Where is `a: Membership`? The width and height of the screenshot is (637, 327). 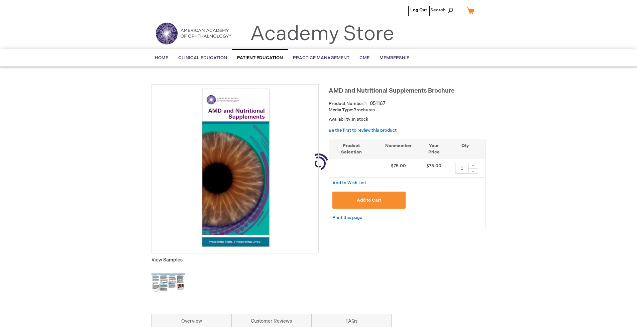 a: Membership is located at coordinates (394, 58).